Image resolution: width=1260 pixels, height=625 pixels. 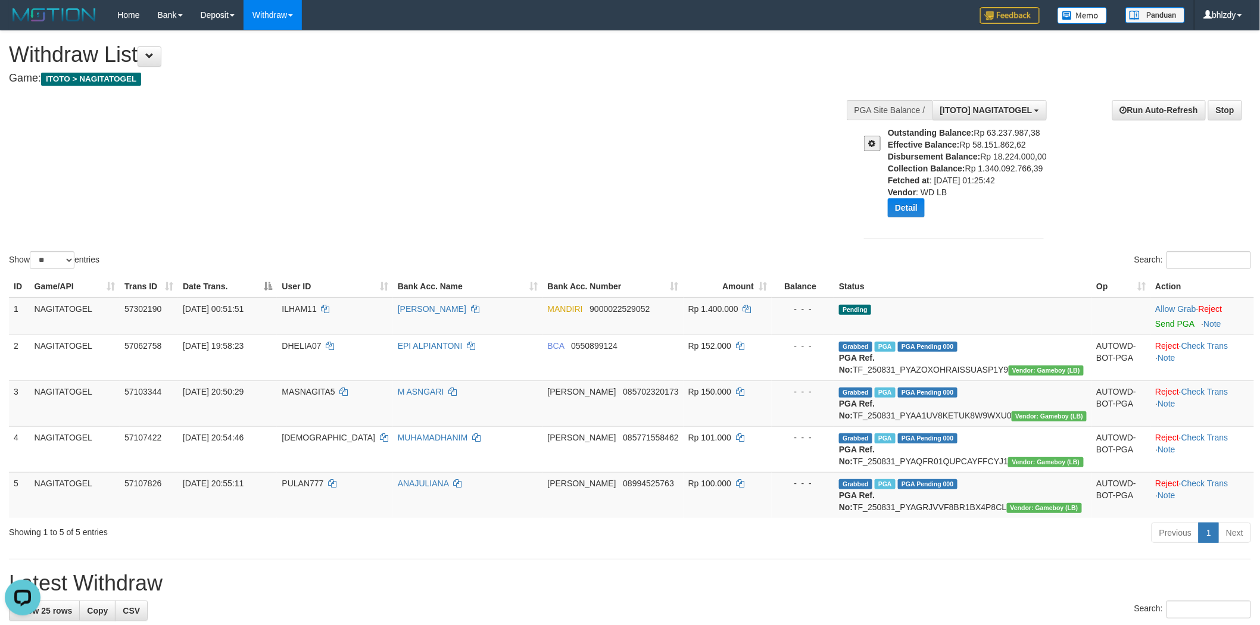 What do you see at coordinates (1235, 533) in the screenshot?
I see `a: Next` at bounding box center [1235, 533].